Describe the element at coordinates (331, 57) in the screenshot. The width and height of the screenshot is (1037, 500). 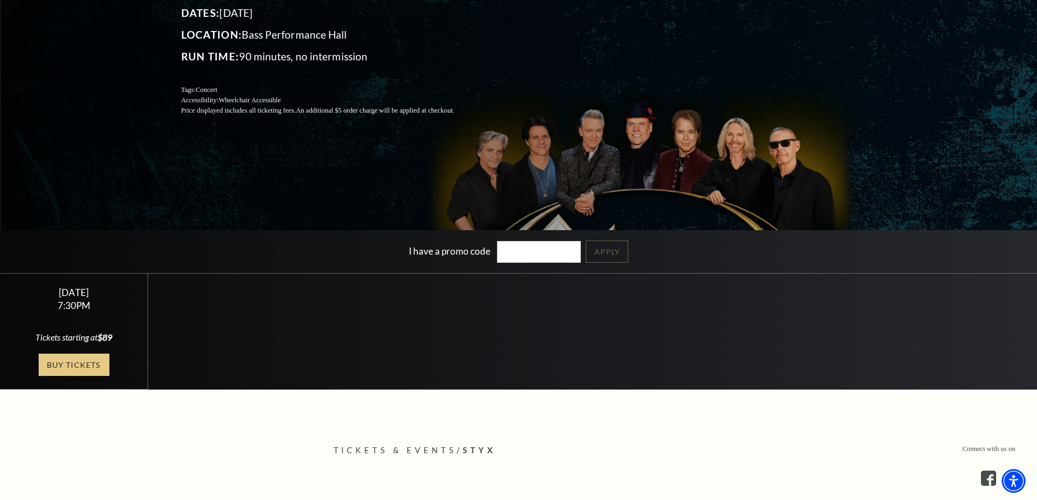
I see `p: 90 minutes, no intermission` at that location.